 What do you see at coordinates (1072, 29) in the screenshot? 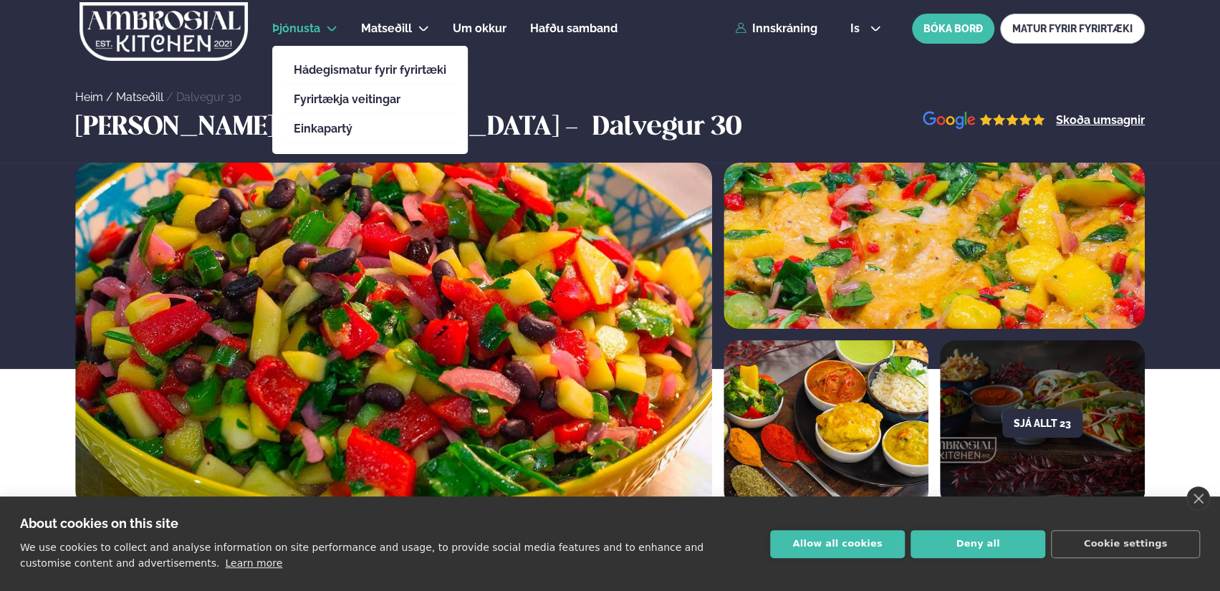
I see `a: MATUR FYRIR FYRIRTÆKI` at bounding box center [1072, 29].